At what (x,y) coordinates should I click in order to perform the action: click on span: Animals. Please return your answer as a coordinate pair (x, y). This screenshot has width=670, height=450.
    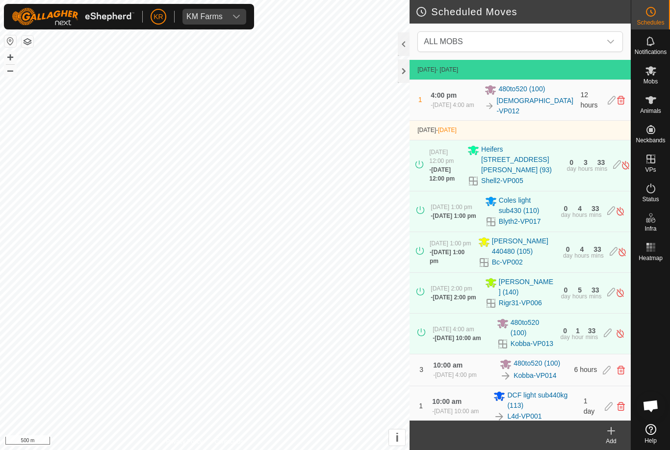
    Looking at the image, I should click on (650, 111).